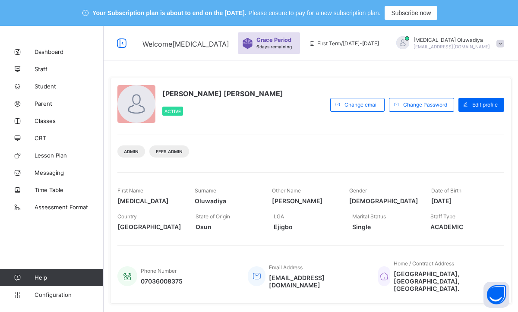  What do you see at coordinates (279, 216) in the screenshot?
I see `span: LGA` at bounding box center [279, 216].